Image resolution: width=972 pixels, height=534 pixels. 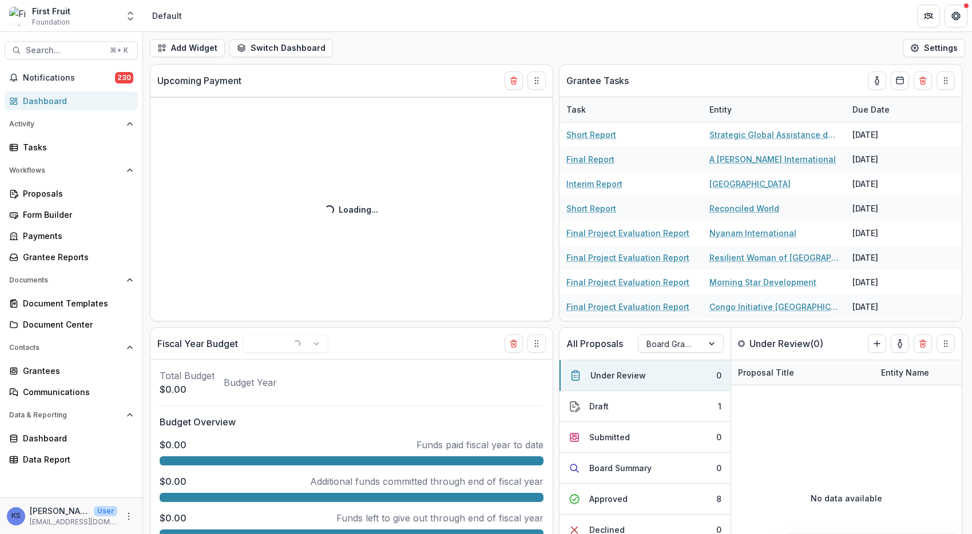 What do you see at coordinates (792, 344) in the screenshot?
I see `p: Under Review ( 0 )` at bounding box center [792, 344].